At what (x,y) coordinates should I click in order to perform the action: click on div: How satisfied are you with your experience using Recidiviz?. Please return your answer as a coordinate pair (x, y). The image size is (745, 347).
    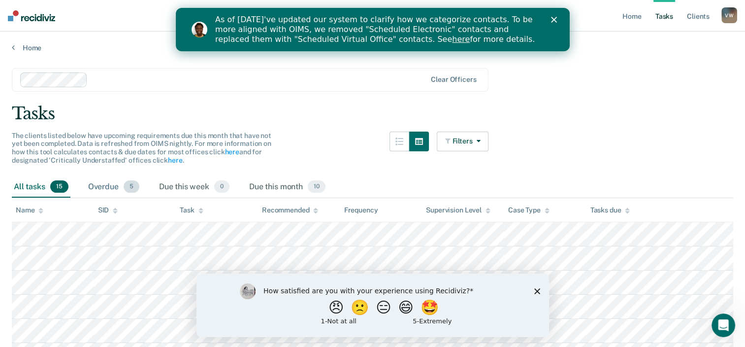
    Looking at the image, I should click on (181, 17).